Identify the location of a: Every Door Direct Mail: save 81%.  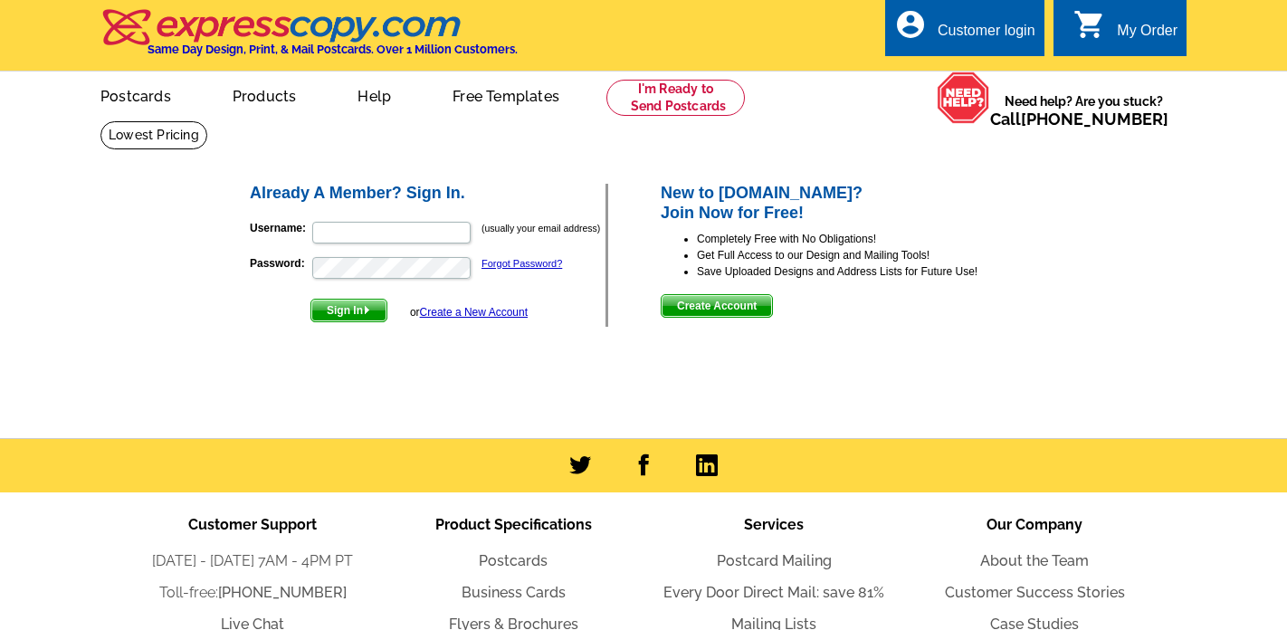
(774, 592).